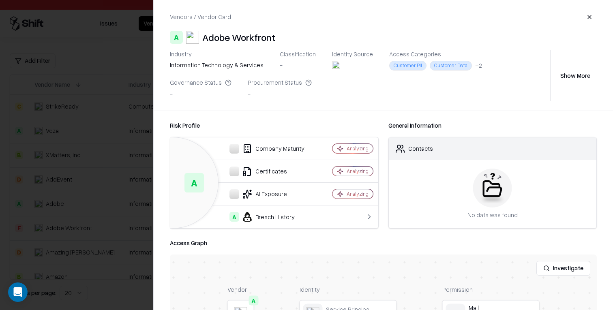 The image size is (613, 310). Describe the element at coordinates (353, 54) in the screenshot. I see `div: Identity Source` at that location.